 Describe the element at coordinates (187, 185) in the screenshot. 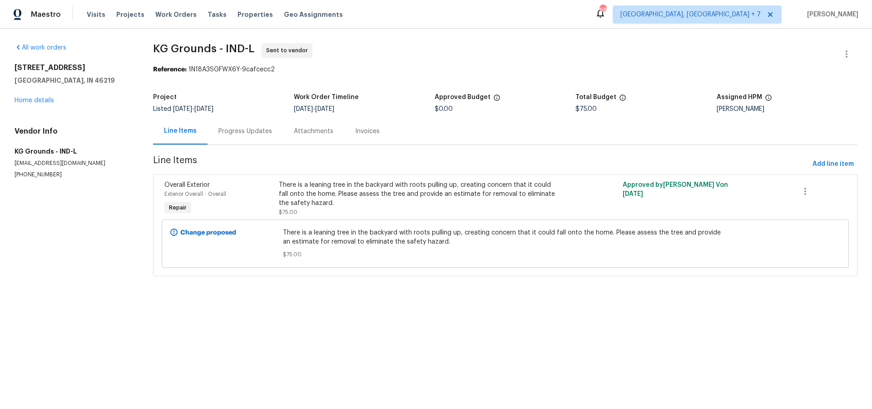

I see `span: Overall Exterior` at that location.